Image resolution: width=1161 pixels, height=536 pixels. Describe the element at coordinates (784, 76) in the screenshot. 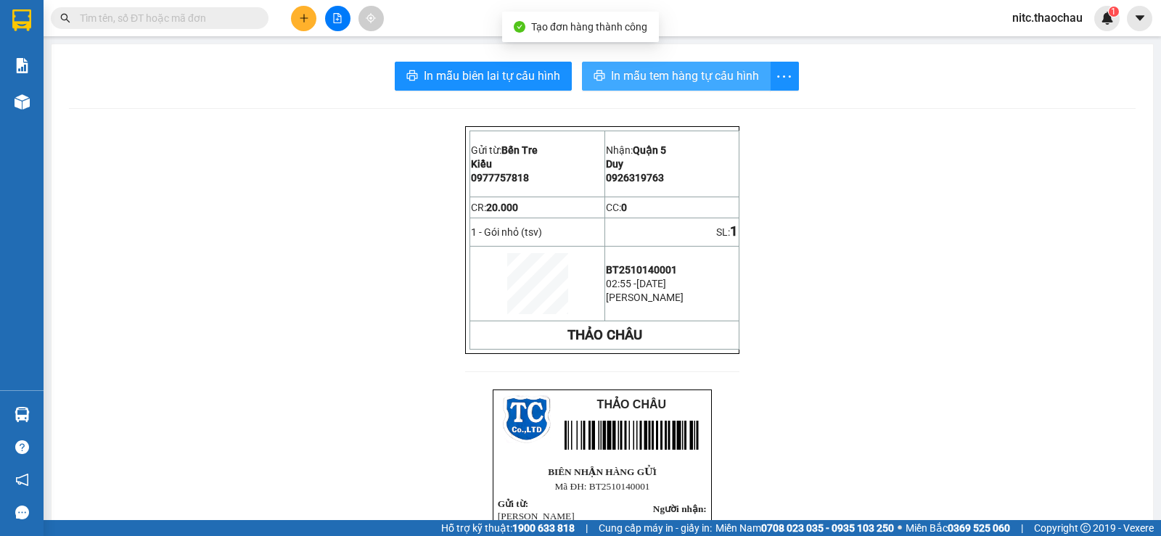

I see `button: more` at that location.